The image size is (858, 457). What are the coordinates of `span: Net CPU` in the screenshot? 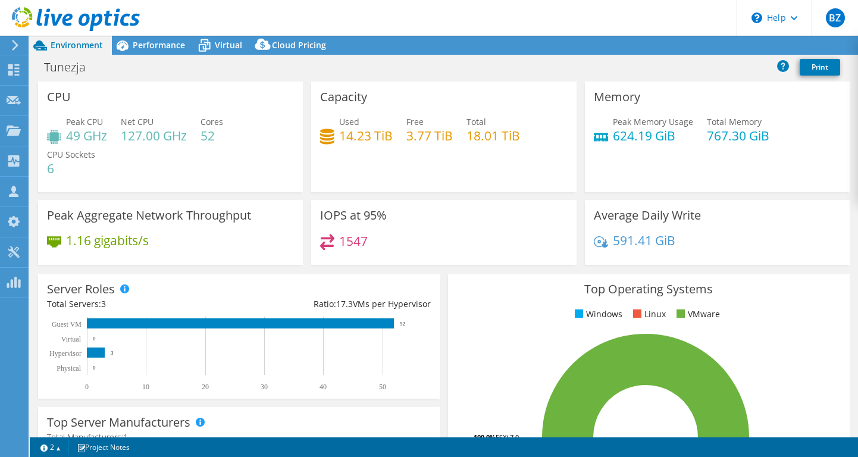 It's located at (137, 121).